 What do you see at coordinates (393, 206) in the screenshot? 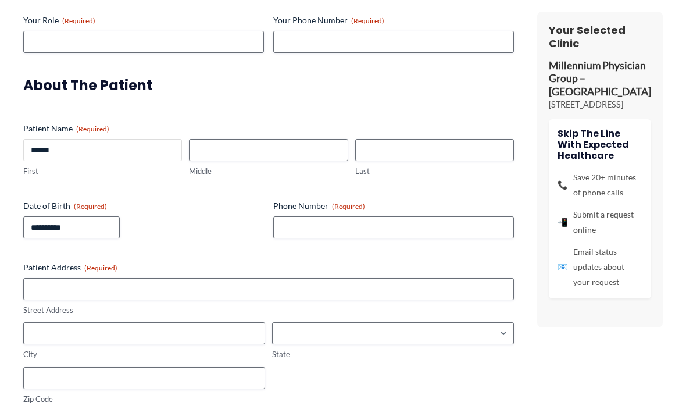
I see `label: Phone Number` at bounding box center [393, 206].